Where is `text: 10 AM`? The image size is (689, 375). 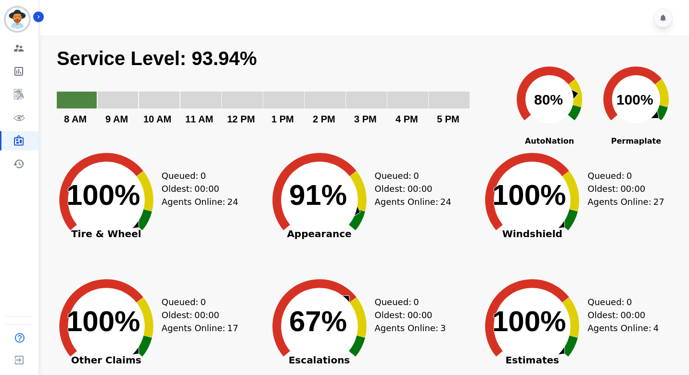
text: 10 AM is located at coordinates (157, 119).